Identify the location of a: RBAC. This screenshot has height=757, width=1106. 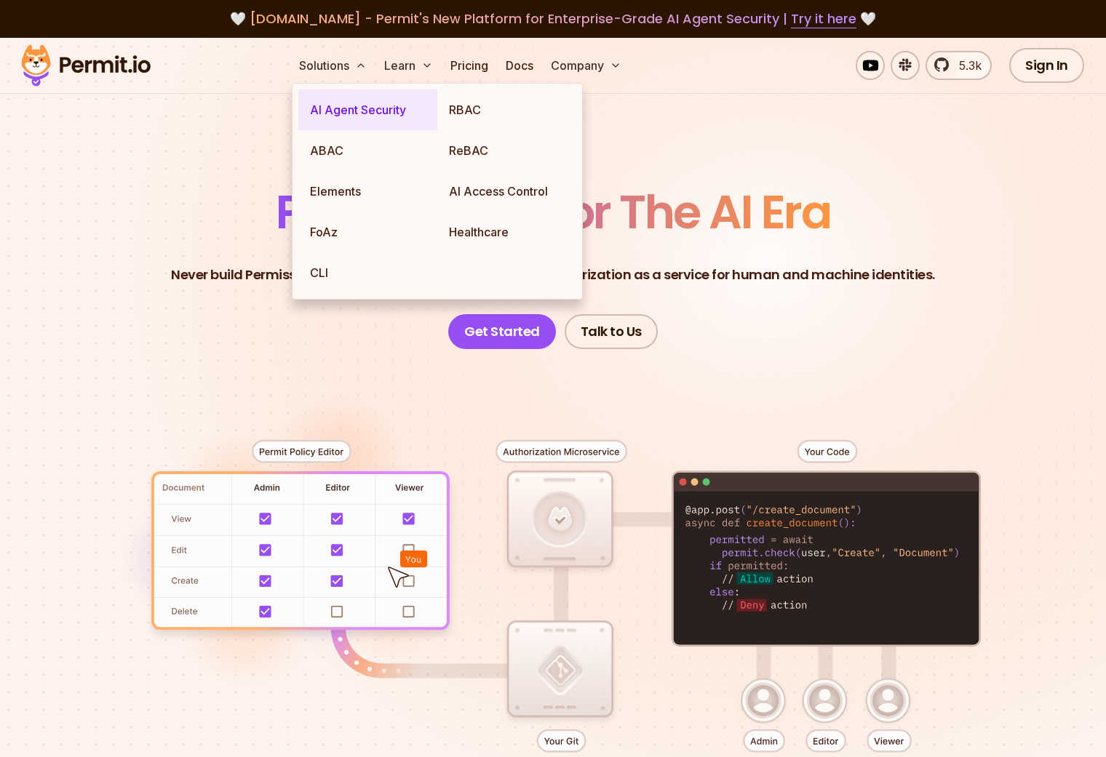
(506, 110).